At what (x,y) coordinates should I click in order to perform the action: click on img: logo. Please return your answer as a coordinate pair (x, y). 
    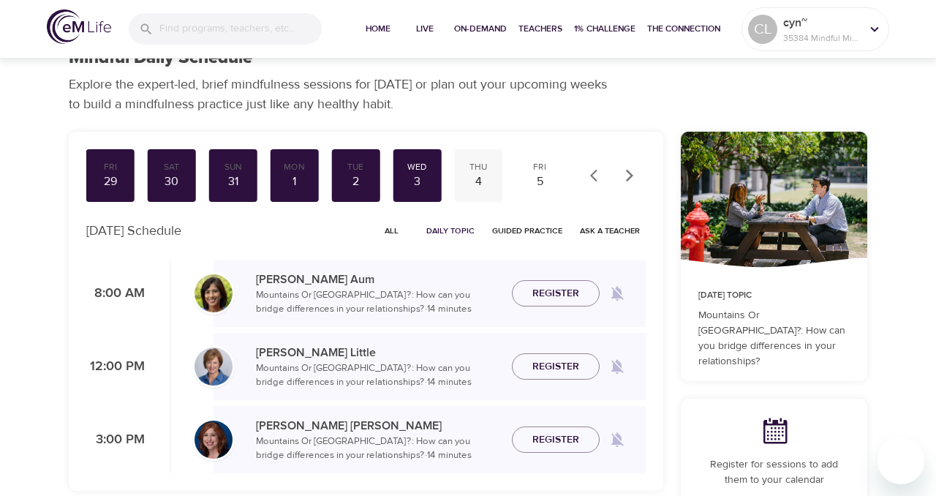
    Looking at the image, I should click on (79, 26).